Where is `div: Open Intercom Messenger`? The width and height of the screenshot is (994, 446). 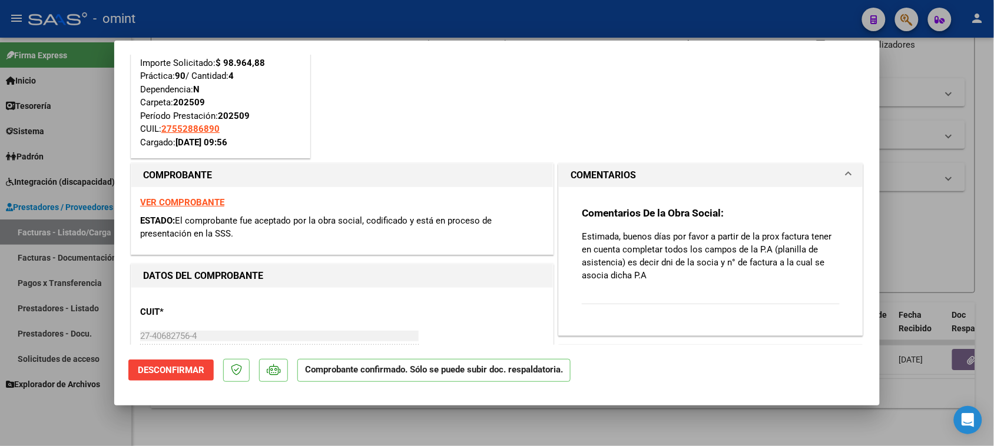
div: Open Intercom Messenger is located at coordinates (968, 421).